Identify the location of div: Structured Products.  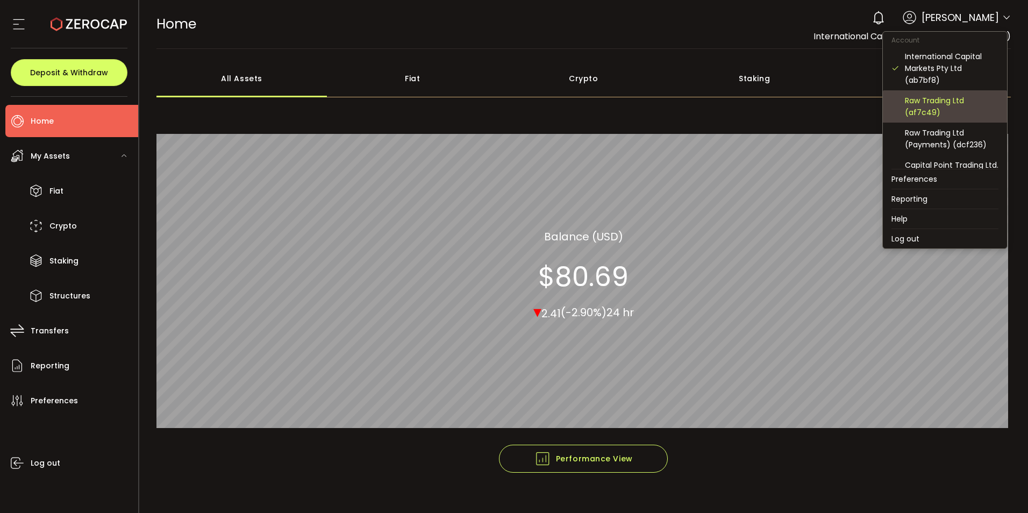
(925, 78).